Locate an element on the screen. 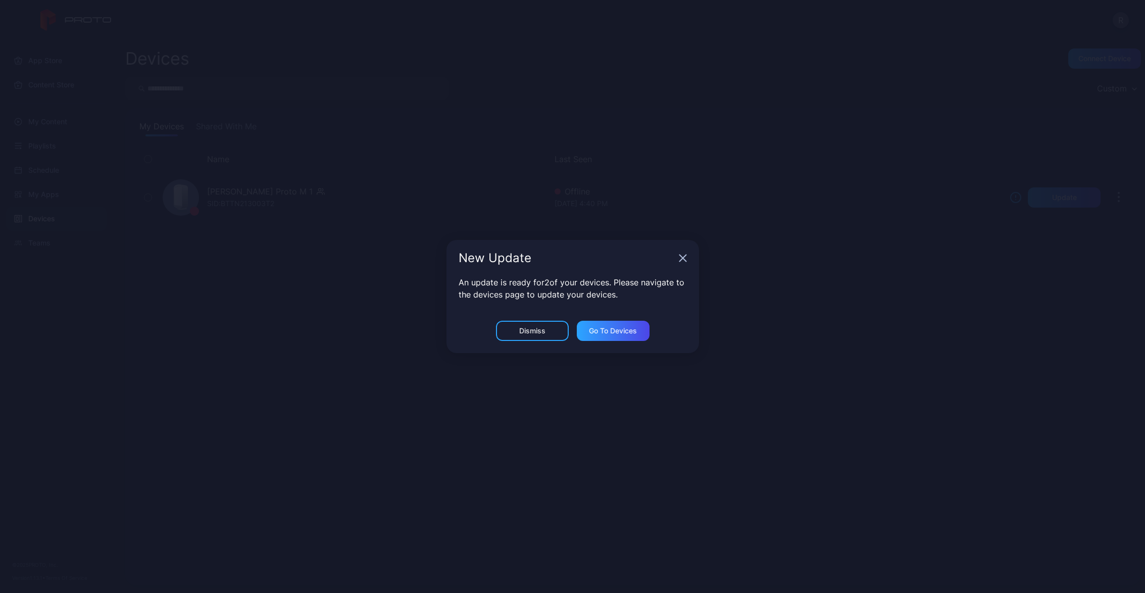  button: Dismiss is located at coordinates (532, 331).